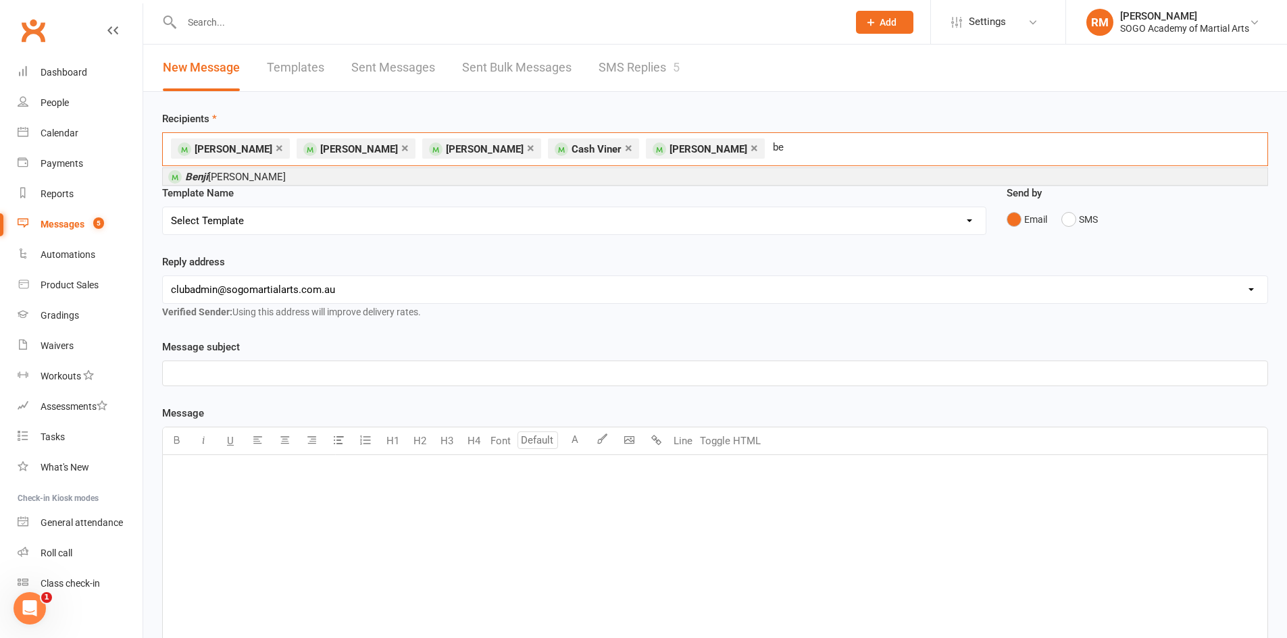 This screenshot has height=638, width=1287. What do you see at coordinates (55, 103) in the screenshot?
I see `div: People` at bounding box center [55, 103].